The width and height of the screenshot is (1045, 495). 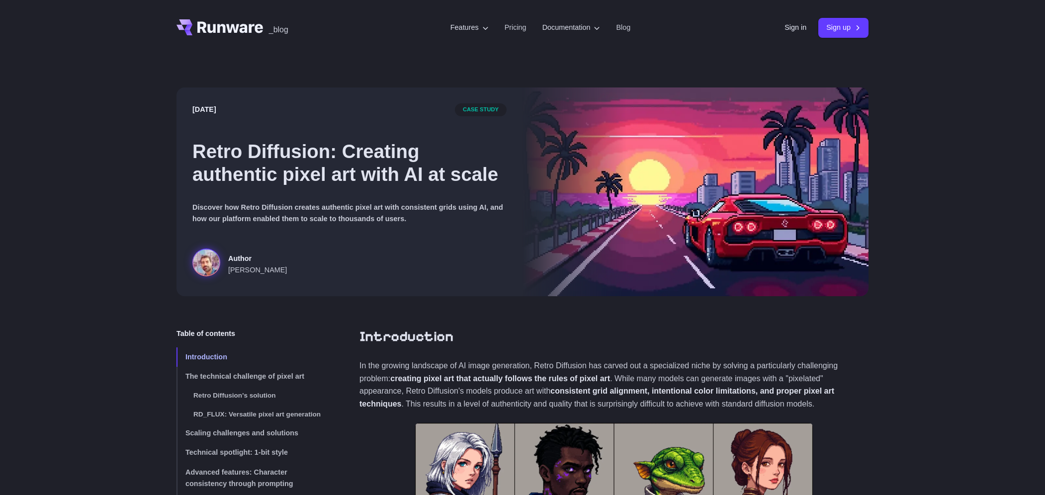 I want to click on a: Advanced features: Character consistency through prompting, so click(x=252, y=478).